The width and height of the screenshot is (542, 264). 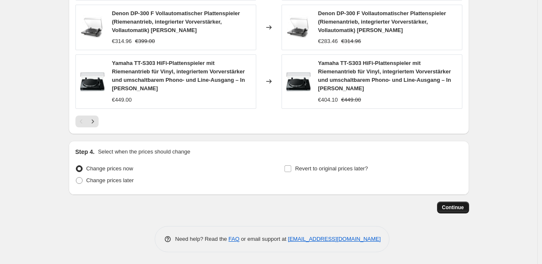 What do you see at coordinates (328, 41) in the screenshot?
I see `div: €283.46` at bounding box center [328, 41].